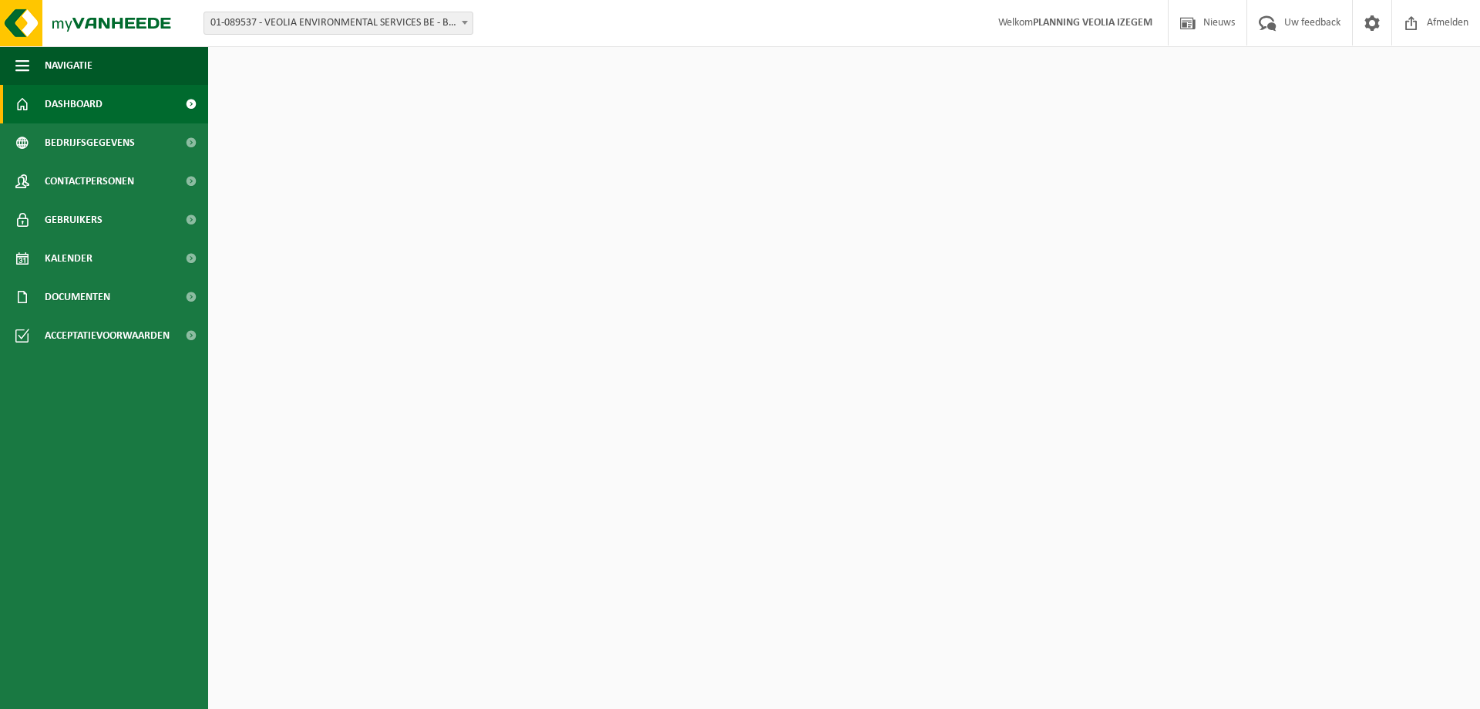  What do you see at coordinates (73, 220) in the screenshot?
I see `span: Gebruikers` at bounding box center [73, 220].